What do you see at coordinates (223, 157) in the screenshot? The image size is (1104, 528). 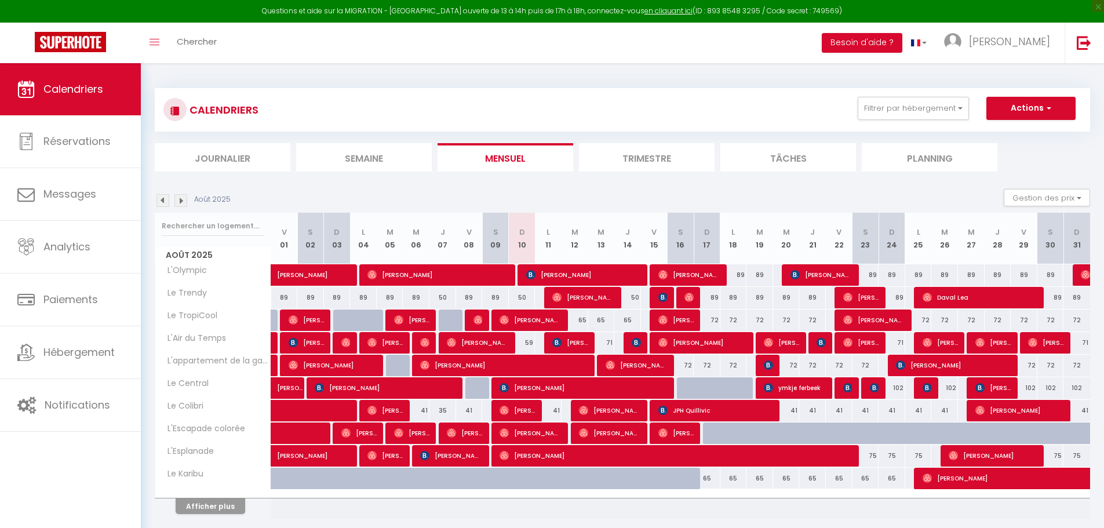 I see `li: Journalier` at bounding box center [223, 157].